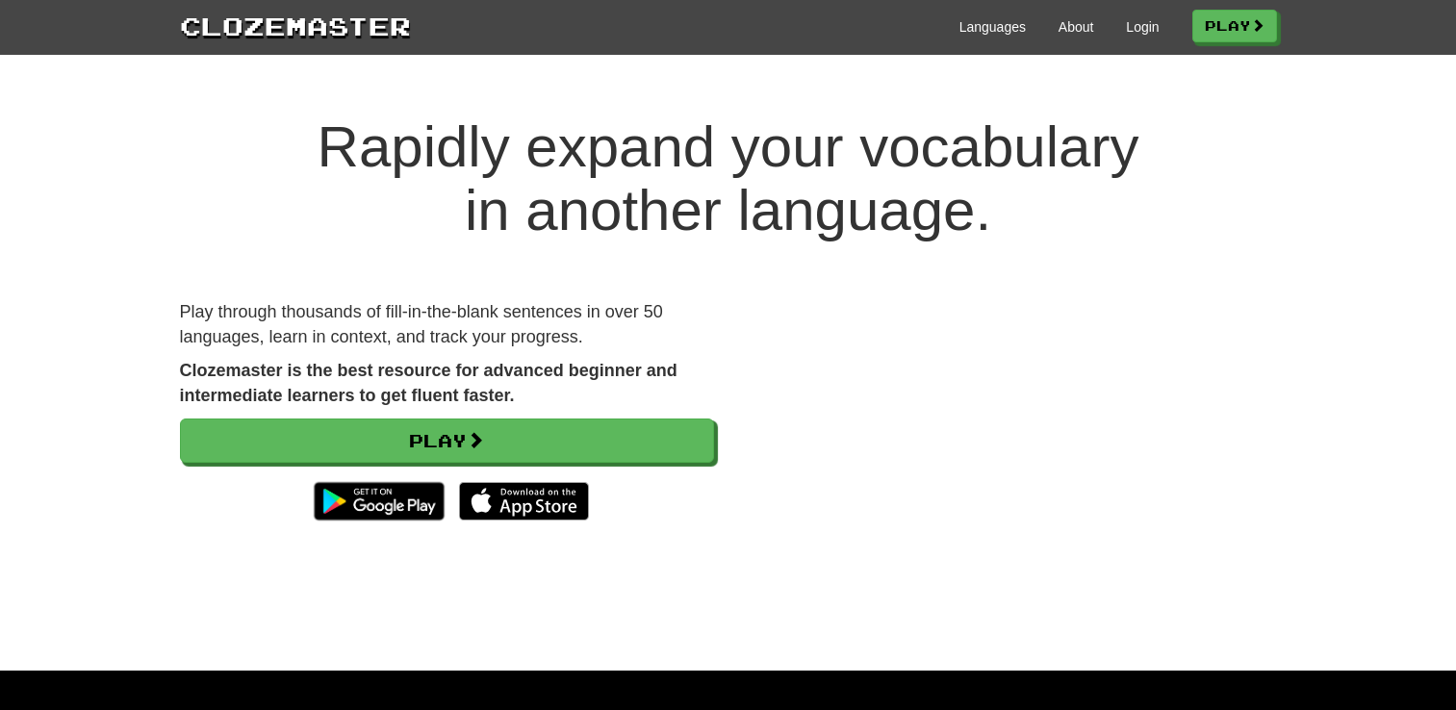 The image size is (1456, 710). Describe the element at coordinates (295, 25) in the screenshot. I see `a: Clozemaster` at that location.